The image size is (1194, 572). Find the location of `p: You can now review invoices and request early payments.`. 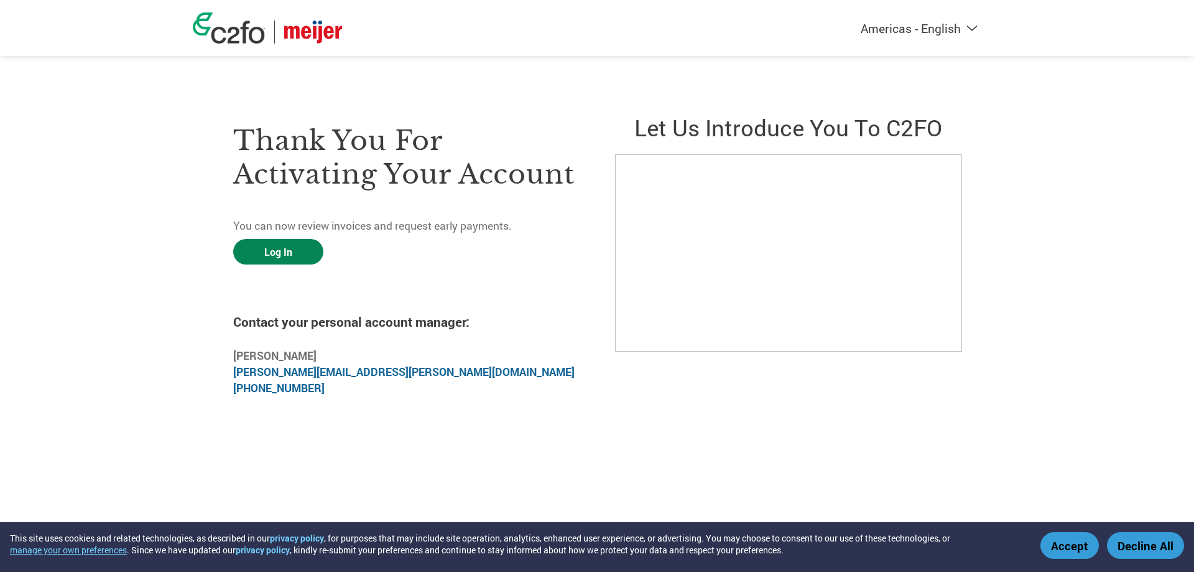

p: You can now review invoices and request early payments. is located at coordinates (406, 226).